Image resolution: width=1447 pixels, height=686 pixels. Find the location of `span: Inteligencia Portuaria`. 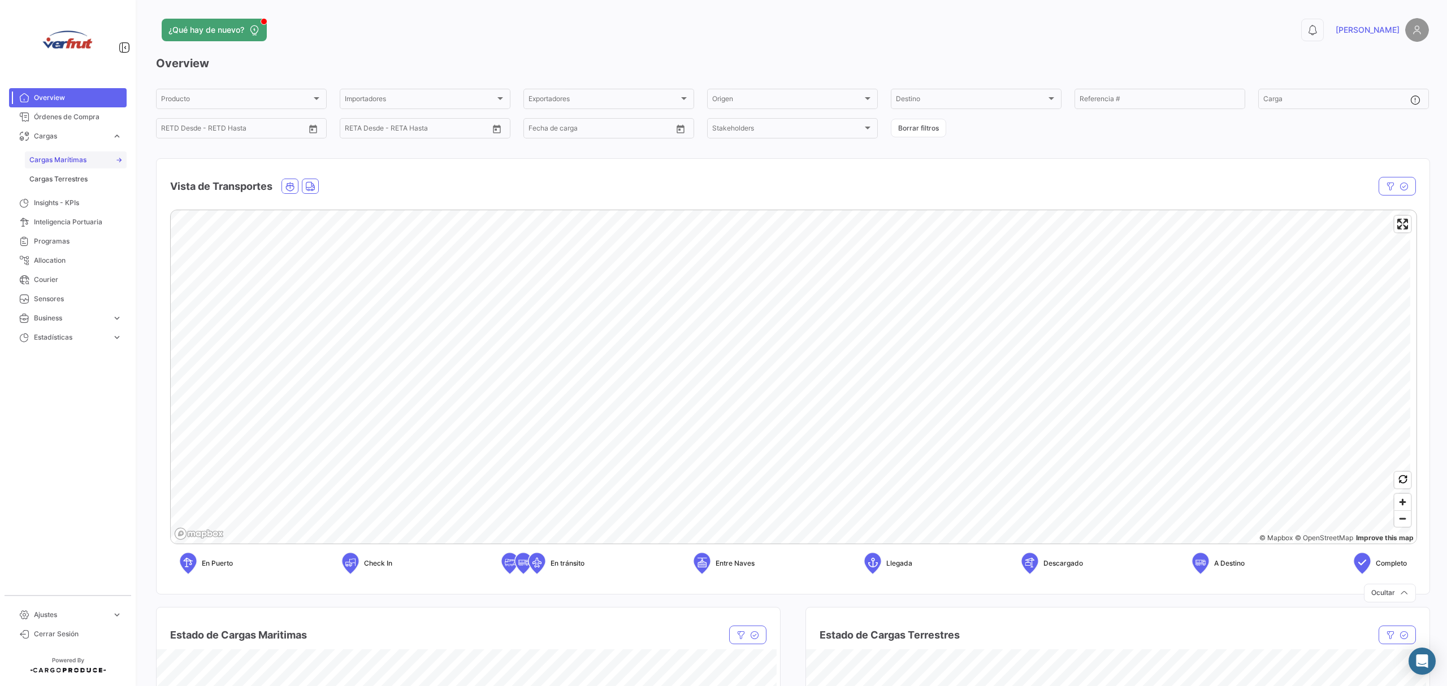

span: Inteligencia Portuaria is located at coordinates (78, 222).